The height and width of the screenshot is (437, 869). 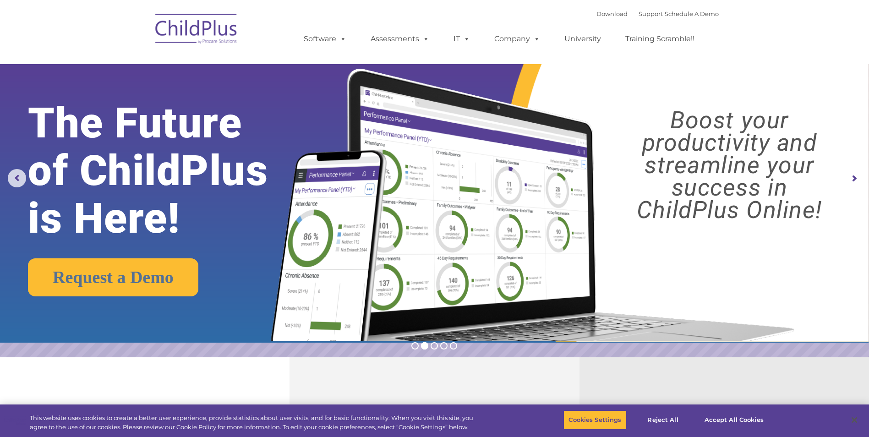 I want to click on button: Cookies Settings, so click(x=595, y=420).